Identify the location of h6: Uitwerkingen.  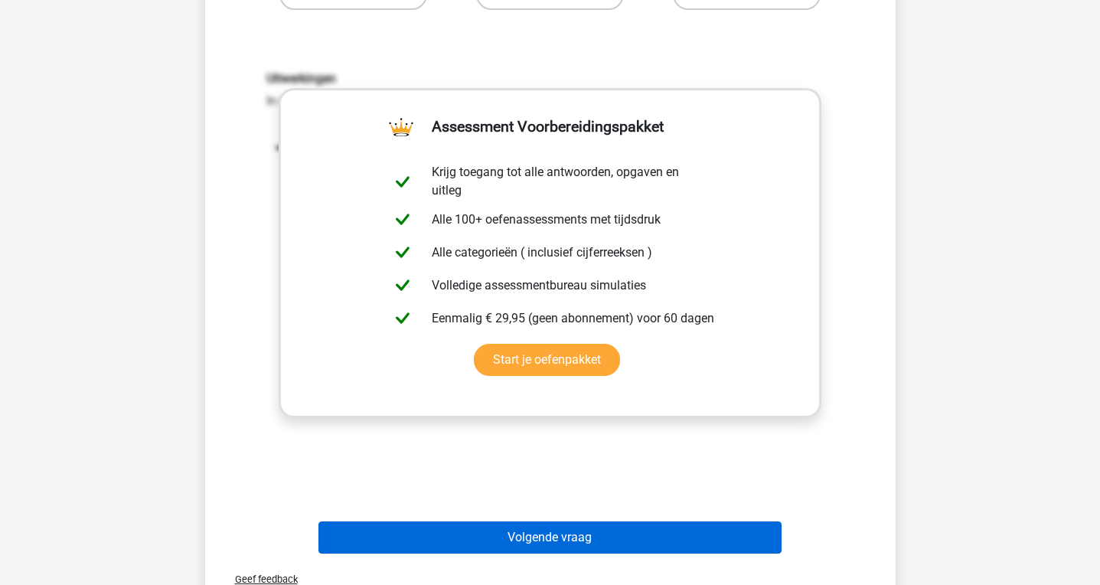
(551, 78).